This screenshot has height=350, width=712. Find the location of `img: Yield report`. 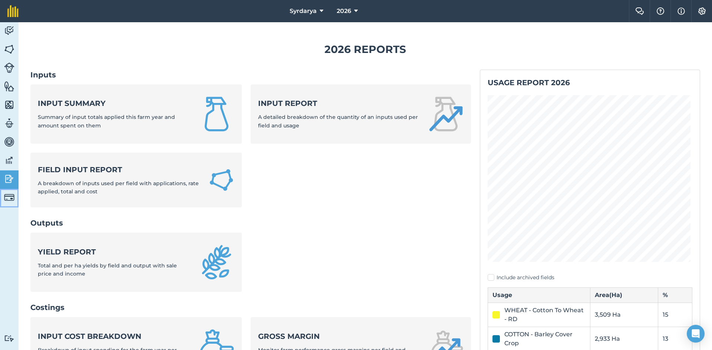

img: Yield report is located at coordinates (216, 262).